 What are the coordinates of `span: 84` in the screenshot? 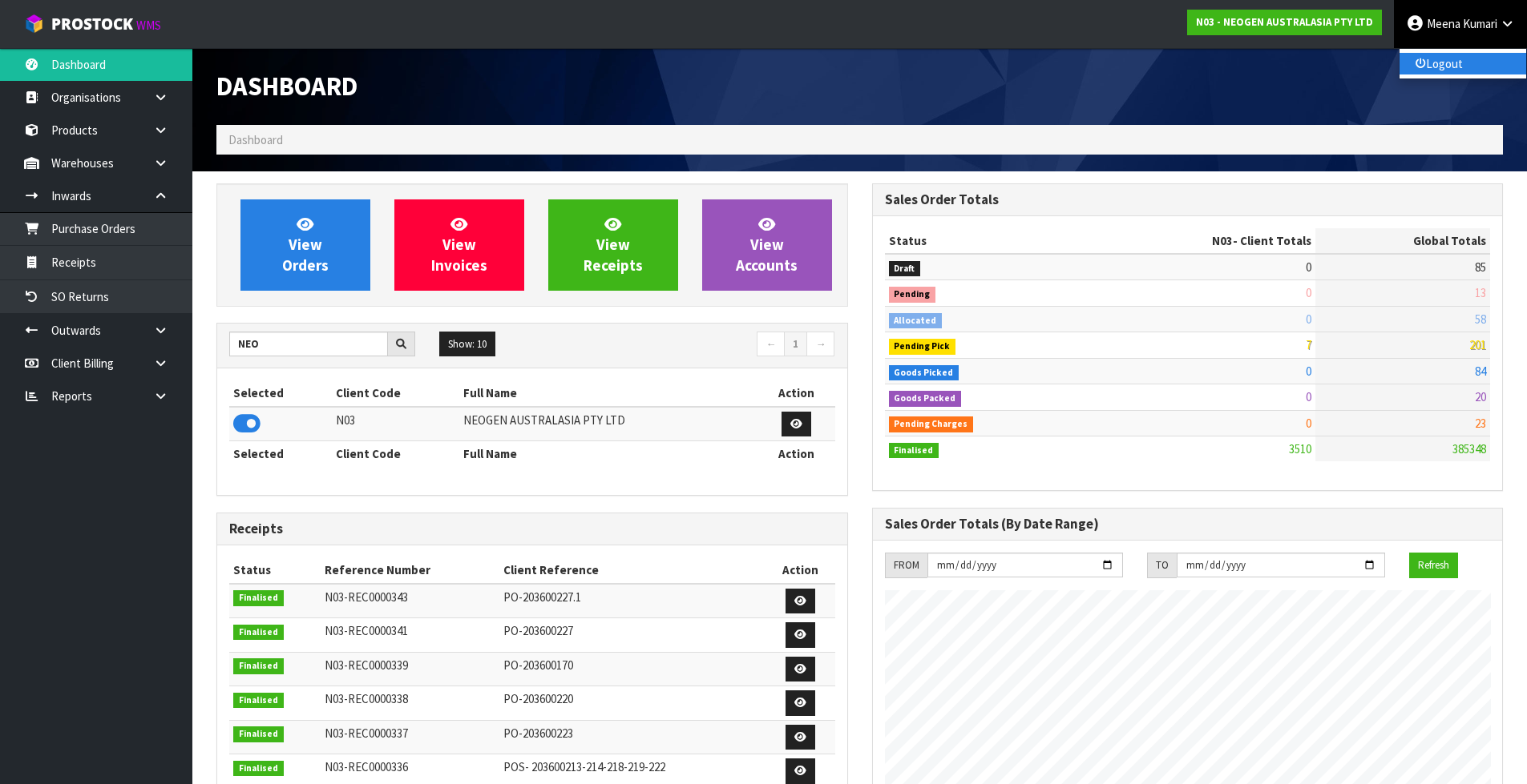 It's located at (1480, 371).